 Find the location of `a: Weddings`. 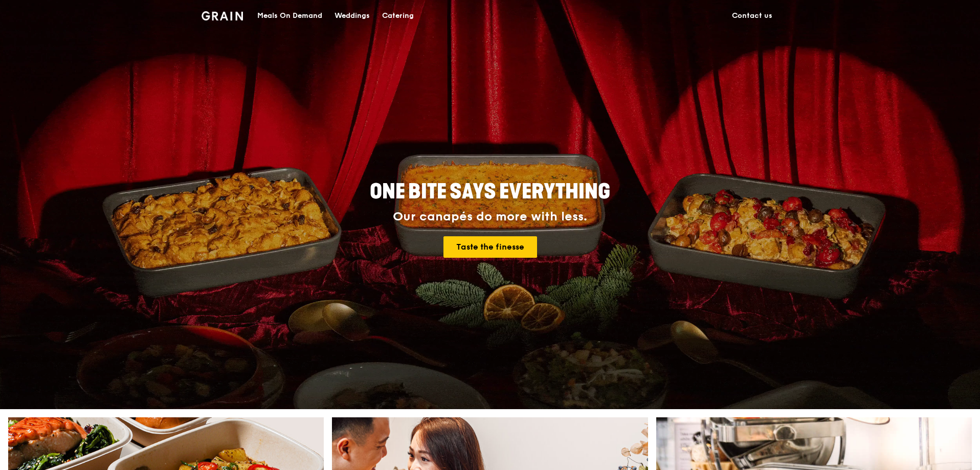

a: Weddings is located at coordinates (352, 16).